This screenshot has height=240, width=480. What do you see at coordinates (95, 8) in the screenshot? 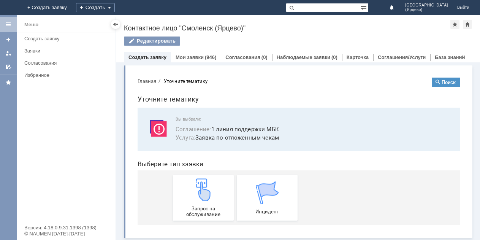
I see `div: Создать` at bounding box center [95, 8].